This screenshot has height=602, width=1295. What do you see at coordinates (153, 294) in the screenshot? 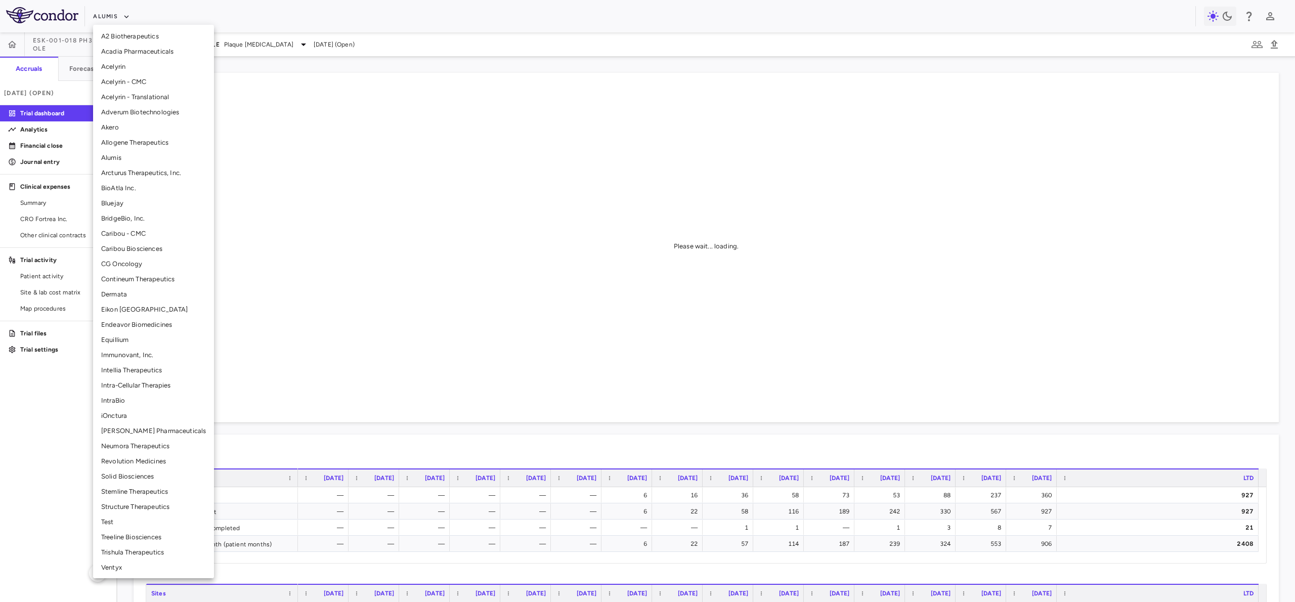
I see `li: Dermata` at bounding box center [153, 294].